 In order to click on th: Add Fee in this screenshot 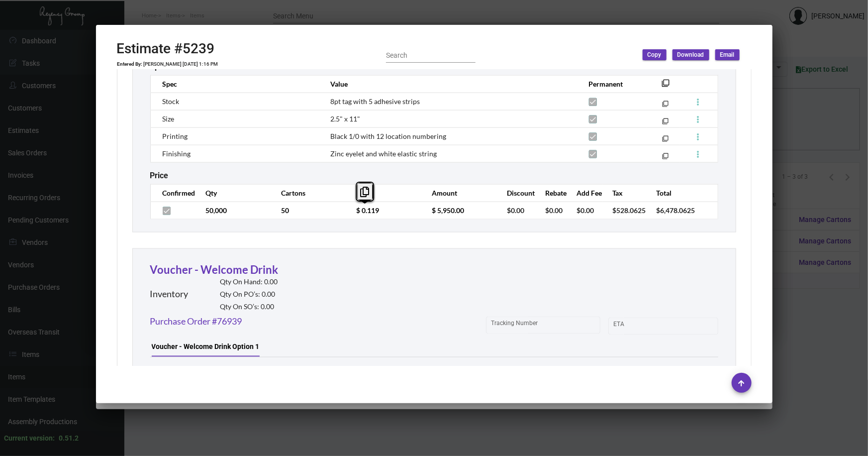, I will do `click(585, 193)`.